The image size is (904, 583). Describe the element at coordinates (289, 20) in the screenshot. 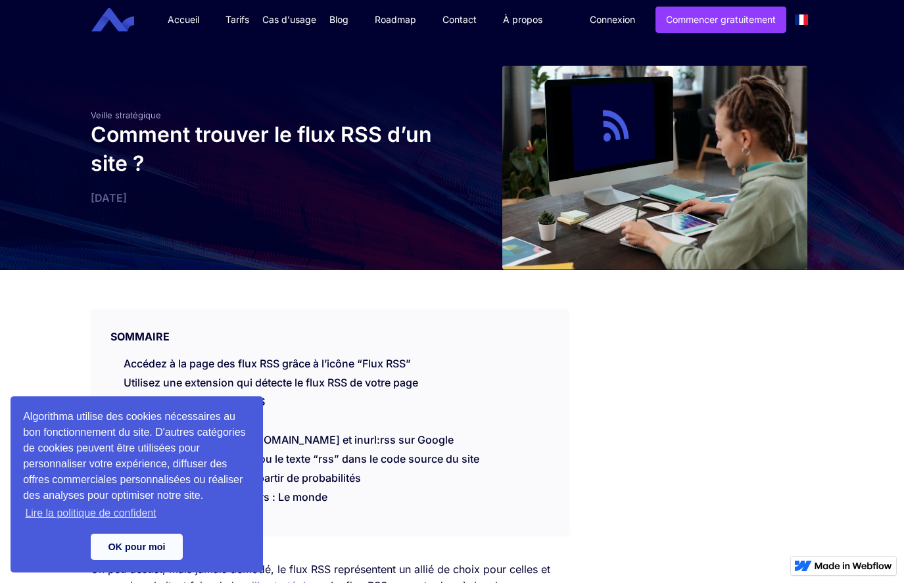

I see `div: Cas d'usage` at that location.